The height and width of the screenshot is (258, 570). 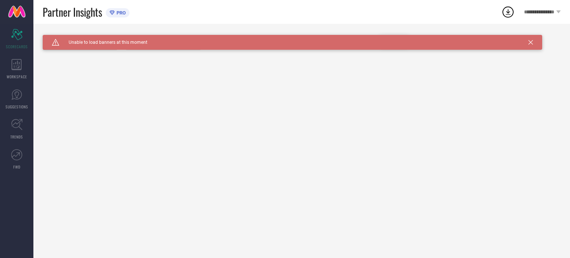 I want to click on span: FWD, so click(x=17, y=167).